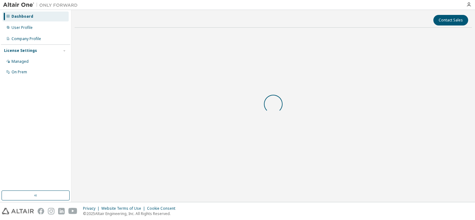  Describe the element at coordinates (41, 211) in the screenshot. I see `img: facebook.svg` at that location.